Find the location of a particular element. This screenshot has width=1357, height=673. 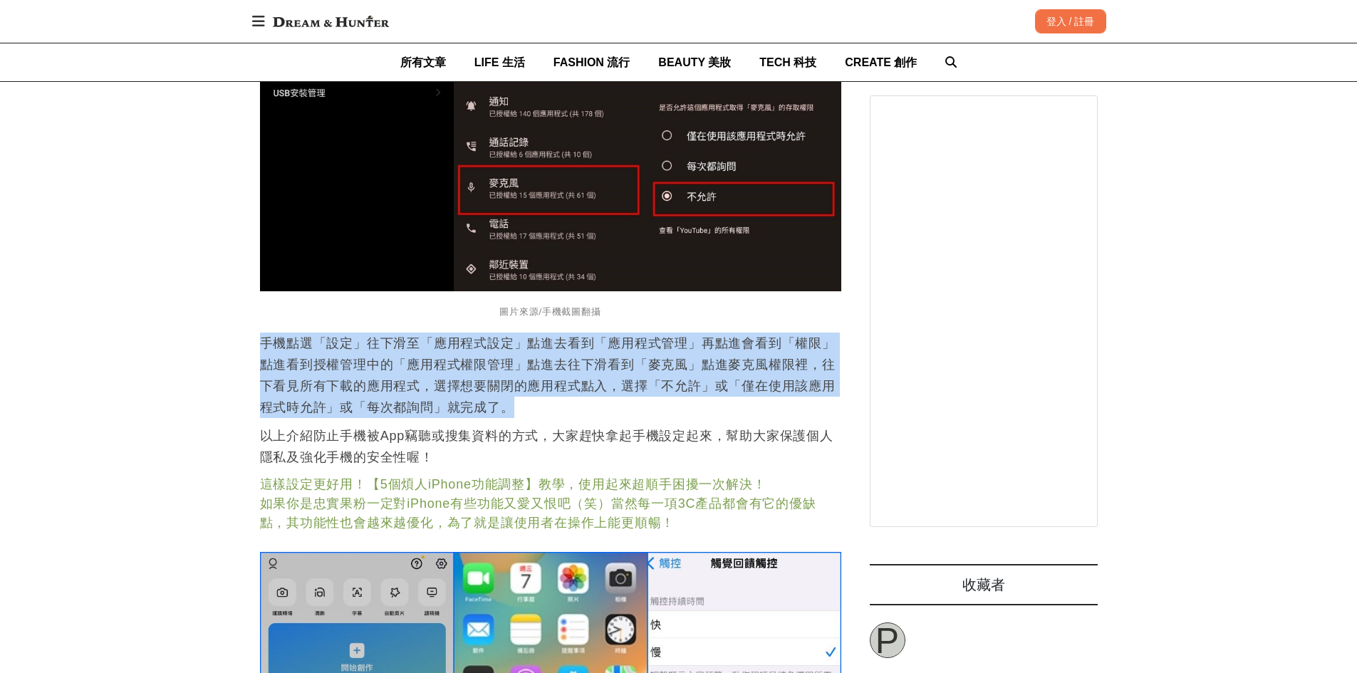

span: 收藏者 is located at coordinates (984, 585).